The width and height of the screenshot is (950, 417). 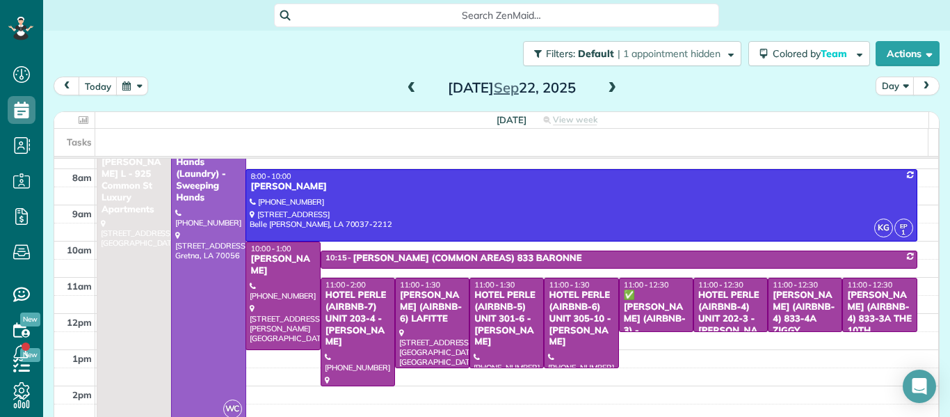 What do you see at coordinates (812, 54) in the screenshot?
I see `span: Colored by` at bounding box center [812, 54].